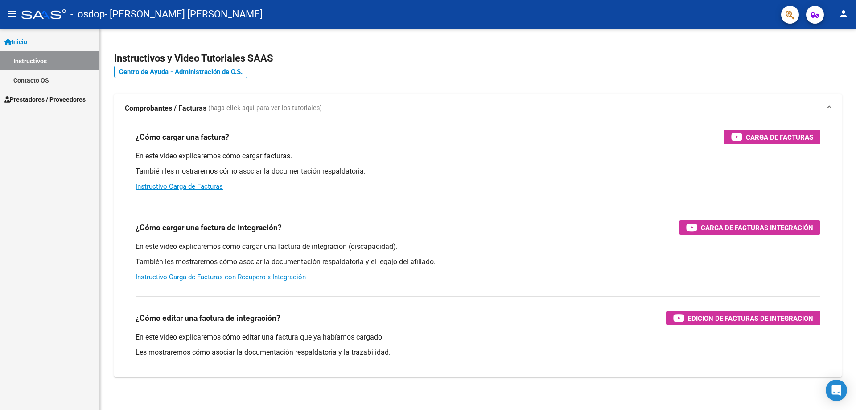  I want to click on span: (haga click aquí para ver los tutoriales), so click(265, 108).